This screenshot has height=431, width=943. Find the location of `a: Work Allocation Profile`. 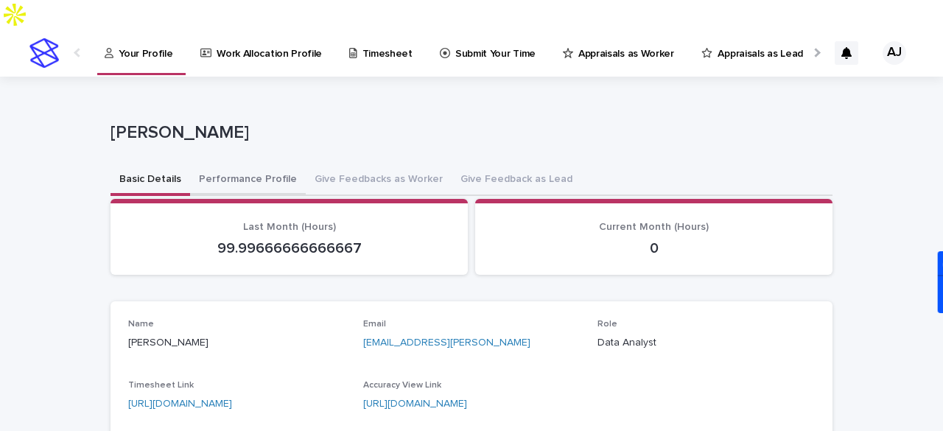

a: Work Allocation Profile is located at coordinates (264, 52).